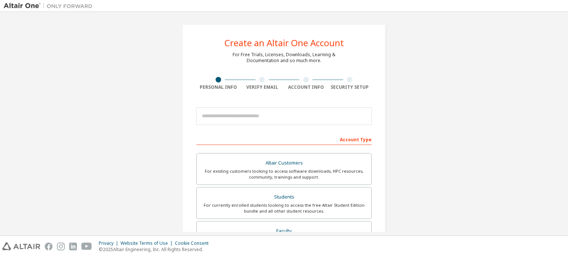  Describe the element at coordinates (147, 243) in the screenshot. I see `div: Website Terms of Use` at that location.